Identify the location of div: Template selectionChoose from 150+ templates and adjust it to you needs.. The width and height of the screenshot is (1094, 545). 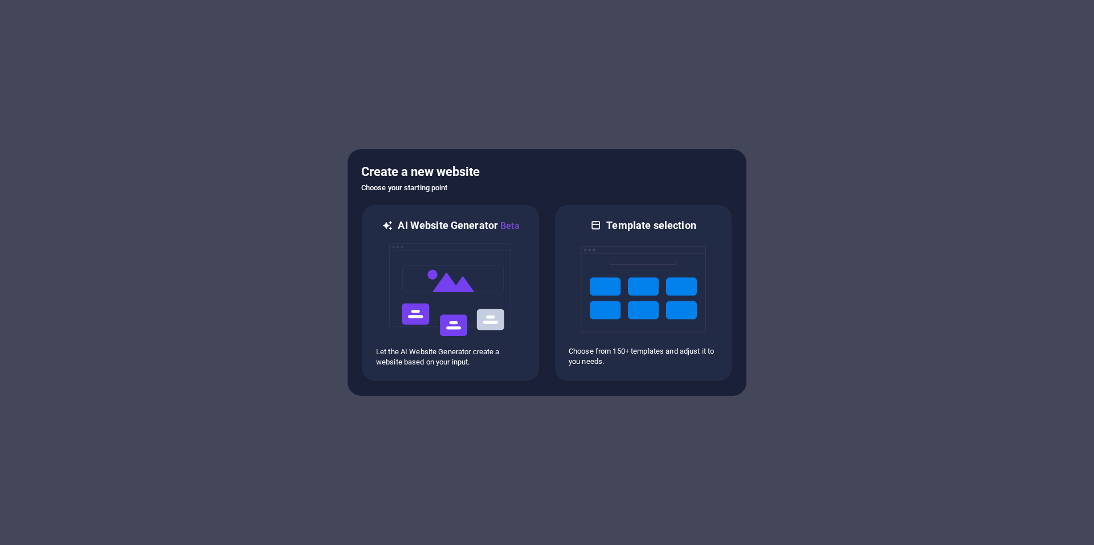
(643, 293).